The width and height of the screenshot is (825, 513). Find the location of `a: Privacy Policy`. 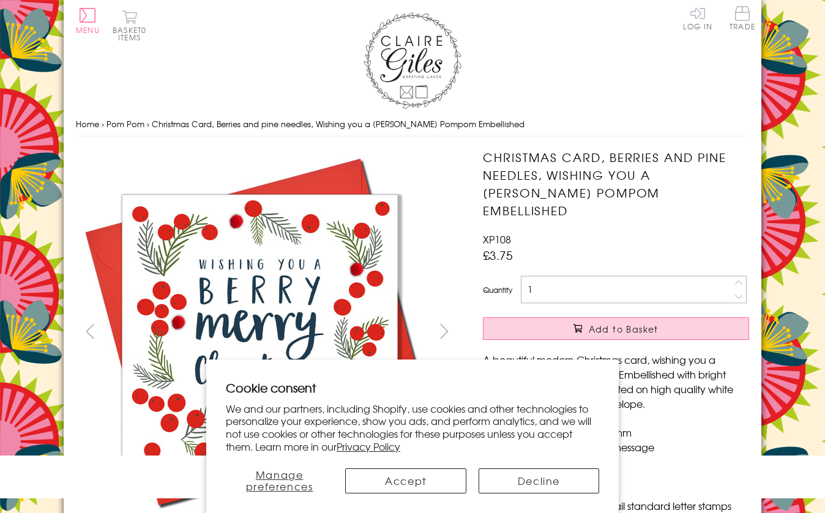

a: Privacy Policy is located at coordinates (368, 447).